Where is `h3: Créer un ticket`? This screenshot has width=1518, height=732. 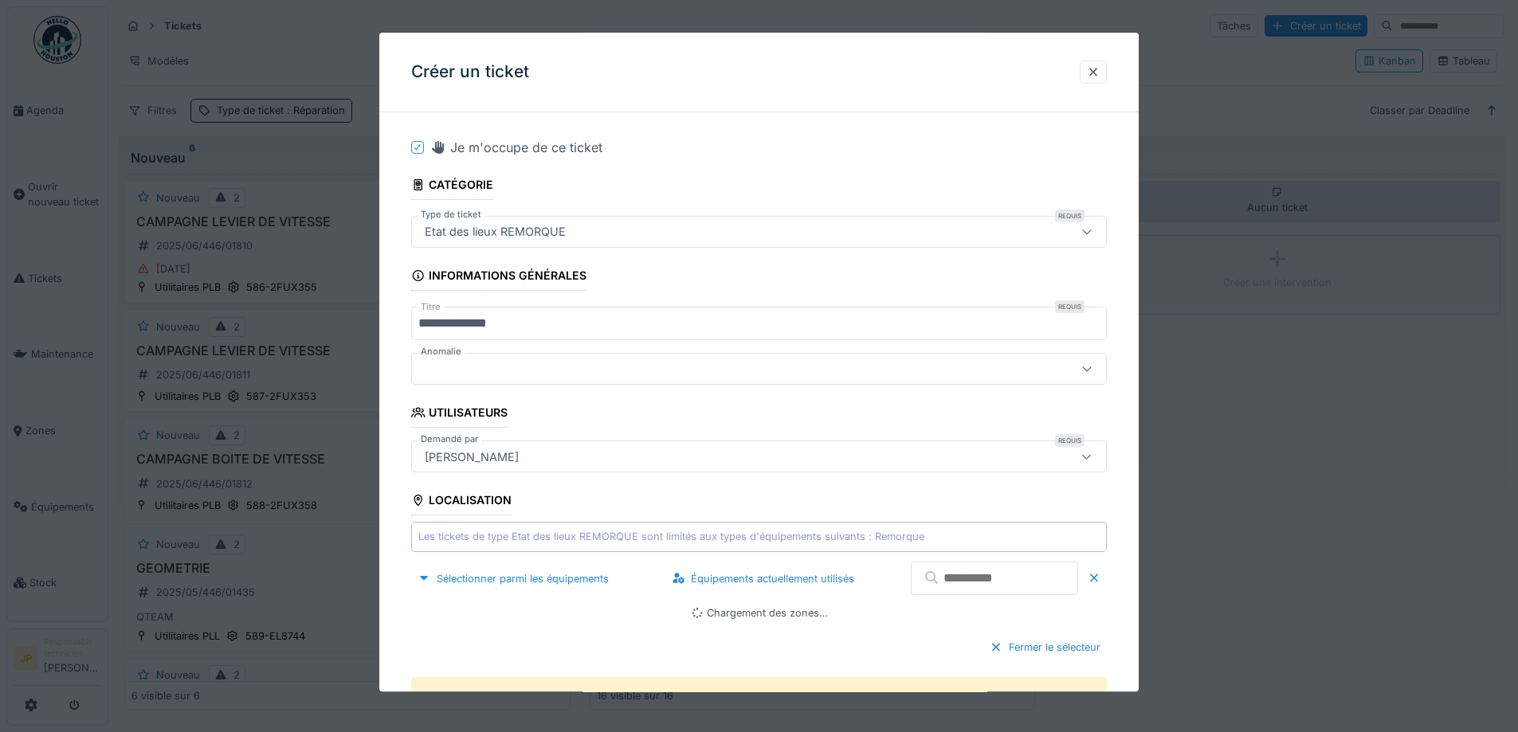 h3: Créer un ticket is located at coordinates (470, 72).